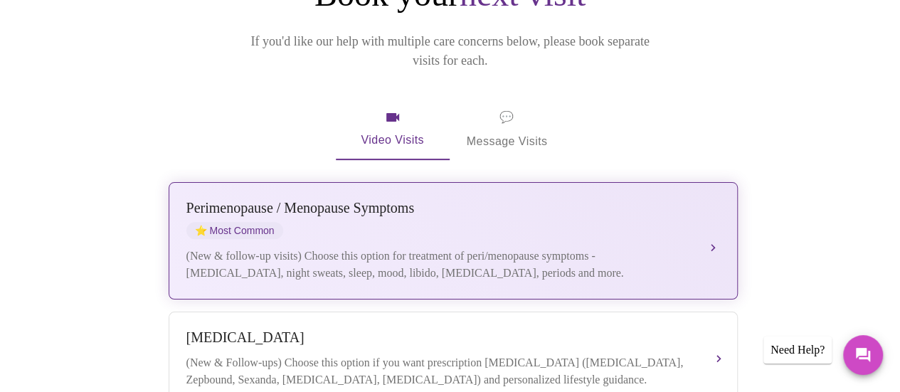 The width and height of the screenshot is (900, 392). I want to click on button: Perimenopause / Menopause SymptomsstarMost Common(New & follow-up visits) Choose this option for ..., so click(453, 241).